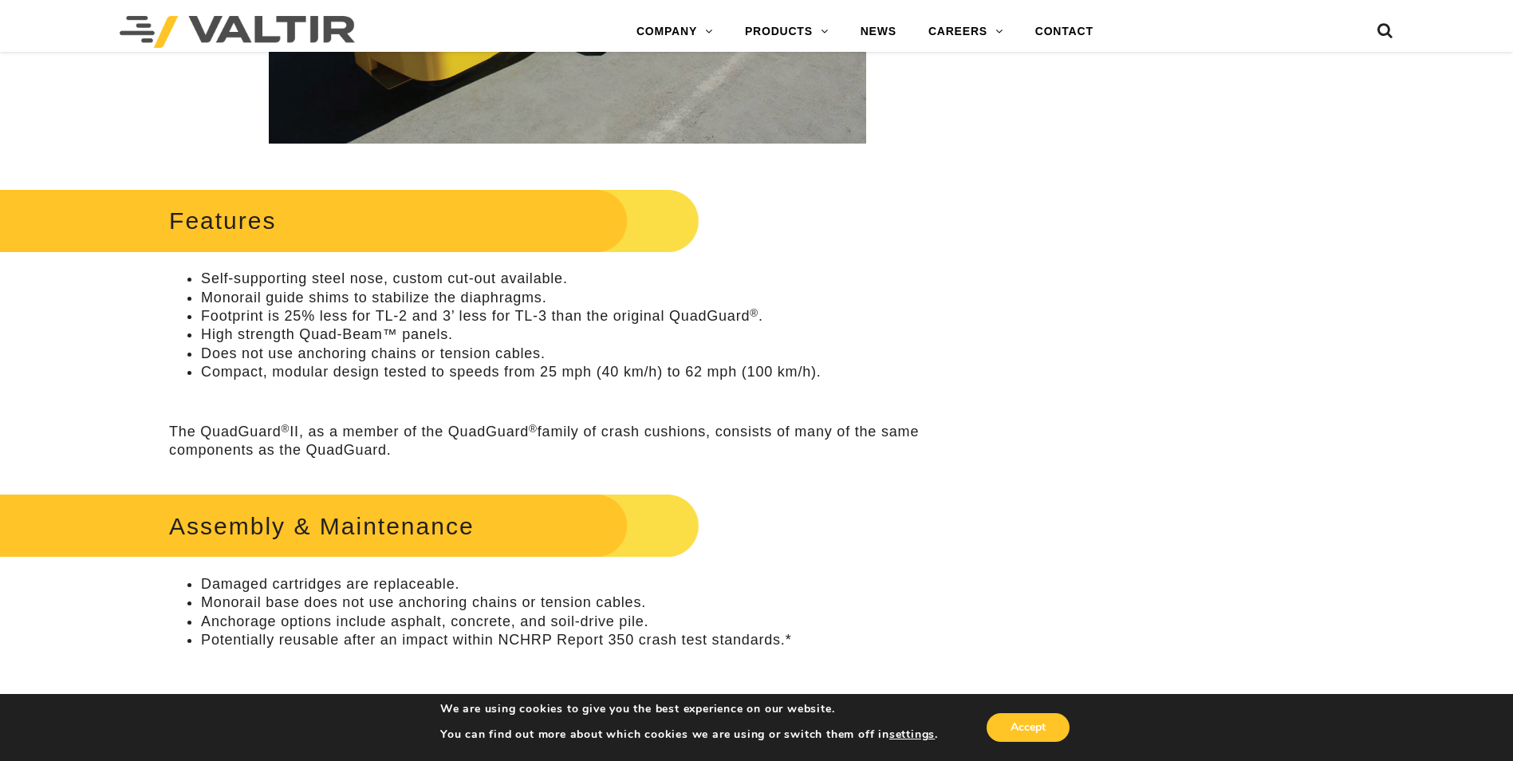 The height and width of the screenshot is (761, 1513). Describe the element at coordinates (689, 709) in the screenshot. I see `p: We are using cookies to give you the best experience on our website.` at that location.